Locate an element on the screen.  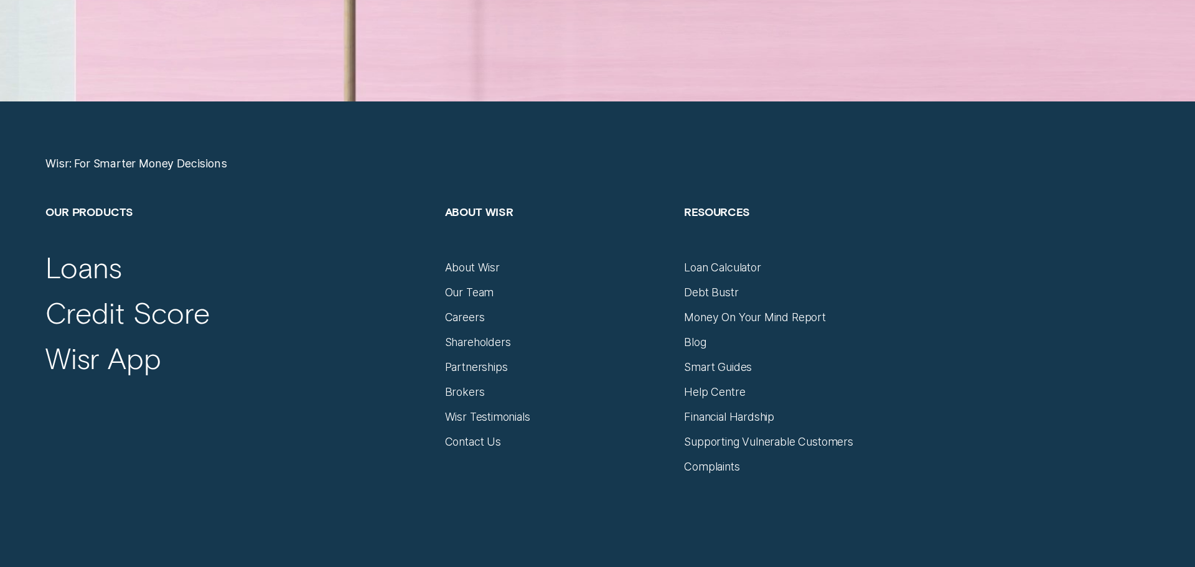
a: Smart Guides is located at coordinates (718, 367).